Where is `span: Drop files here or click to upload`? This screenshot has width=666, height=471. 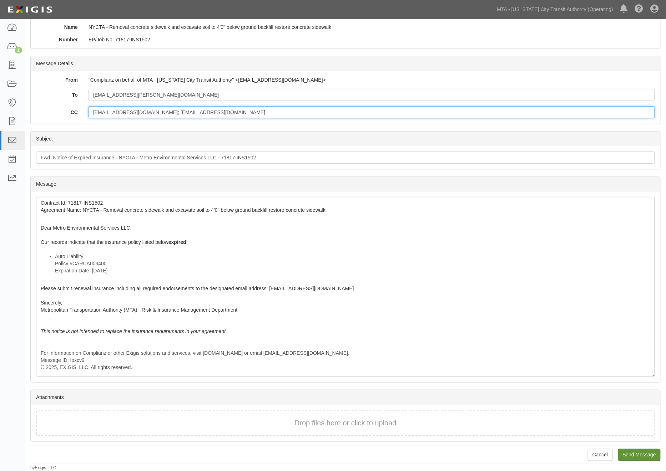 span: Drop files here or click to upload is located at coordinates (345, 423).